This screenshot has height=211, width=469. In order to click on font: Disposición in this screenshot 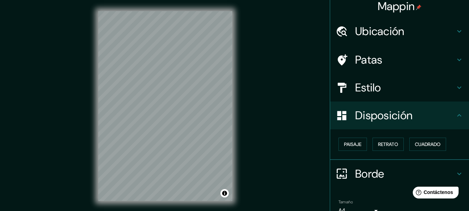, I will do `click(384, 115)`.